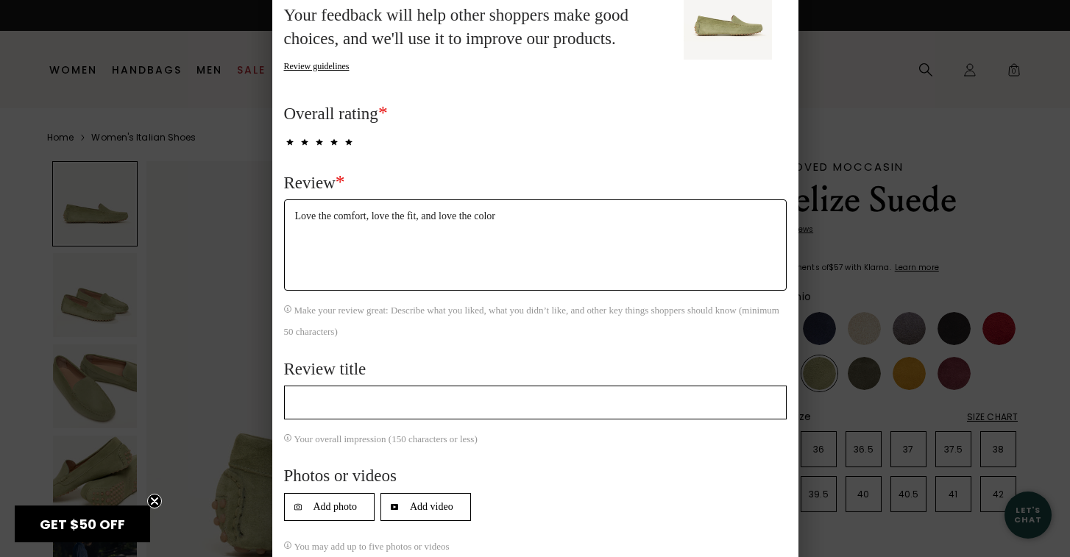  What do you see at coordinates (473, 27) in the screenshot?
I see `p: Your feedback will help other shoppers make good choices, and we'll use it to improve our products.` at bounding box center [473, 27].